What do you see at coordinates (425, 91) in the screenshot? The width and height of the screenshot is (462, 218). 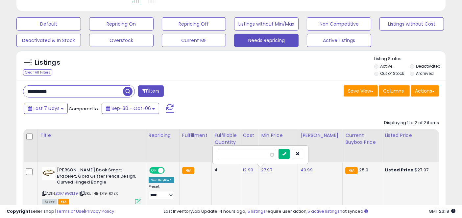 I see `button: Actions` at bounding box center [425, 91].